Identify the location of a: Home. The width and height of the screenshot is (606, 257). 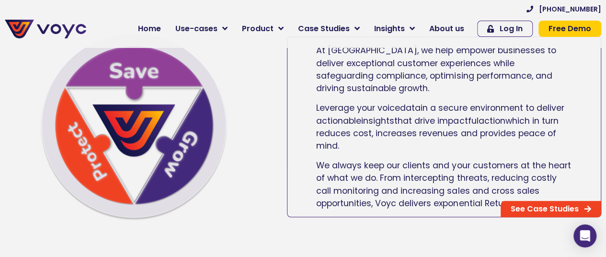
(149, 29).